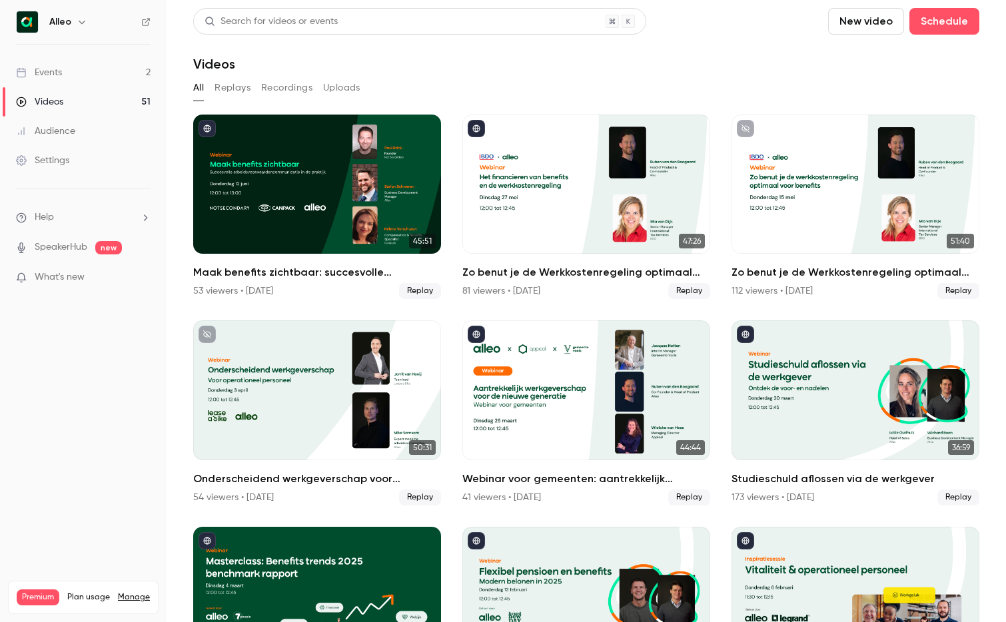 Image resolution: width=1006 pixels, height=622 pixels. Describe the element at coordinates (317, 207) in the screenshot. I see `a: 45:51Maak benefits zichtbaar: succesvolle arbeidsvoorwaarden communicatie in de praktijk53 viewer...` at that location.